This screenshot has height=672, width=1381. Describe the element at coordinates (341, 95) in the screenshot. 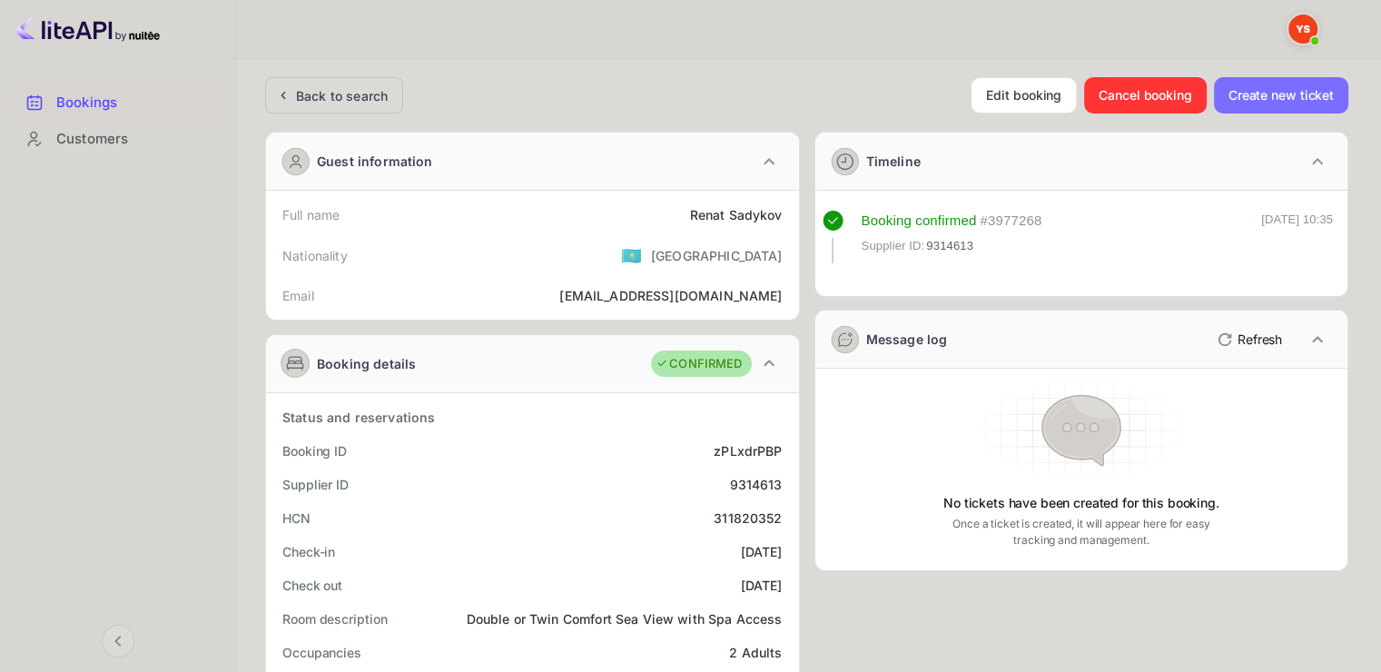

I see `div: Back to search` at that location.